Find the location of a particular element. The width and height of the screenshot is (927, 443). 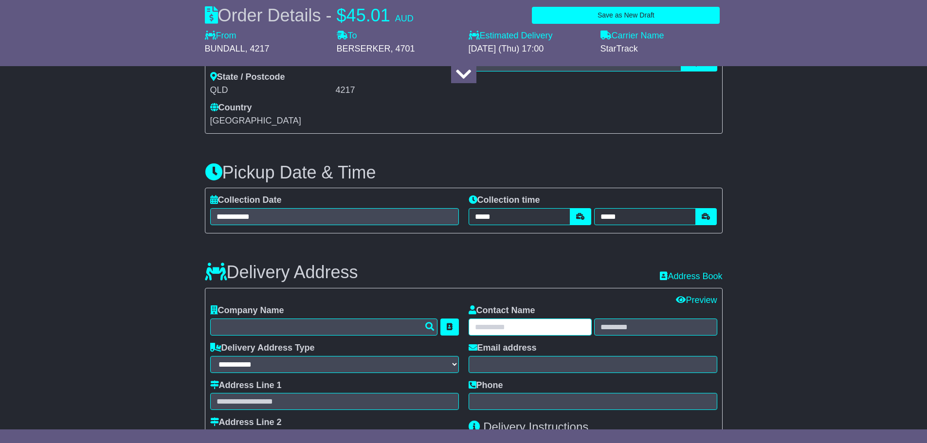

div: StarTrack is located at coordinates (661, 49).